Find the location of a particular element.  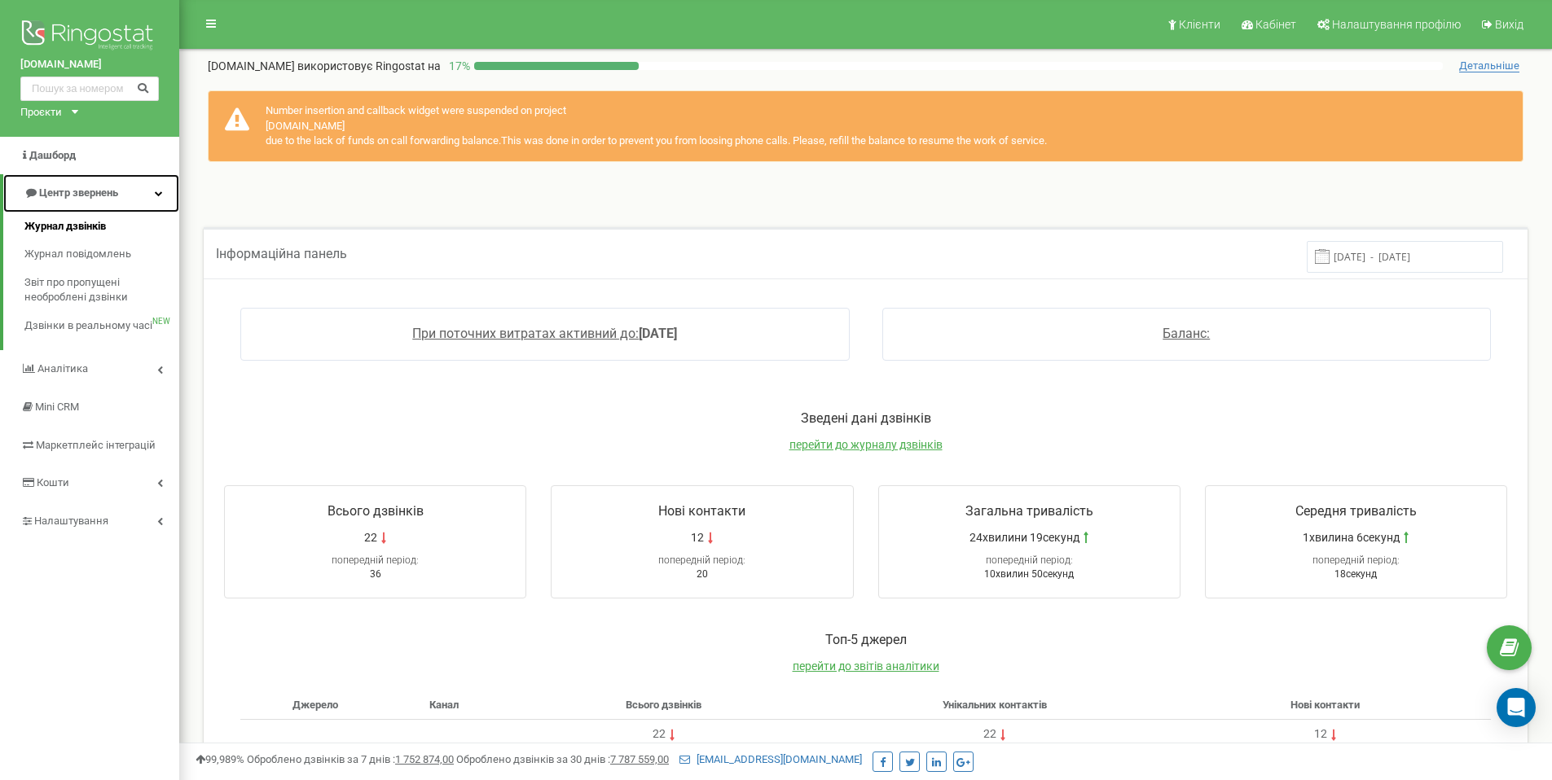

span: Дзвінки в реальному часі is located at coordinates (88, 326).